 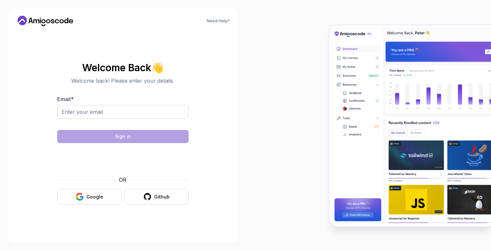 What do you see at coordinates (45, 21) in the screenshot?
I see `a: Home link` at bounding box center [45, 21].